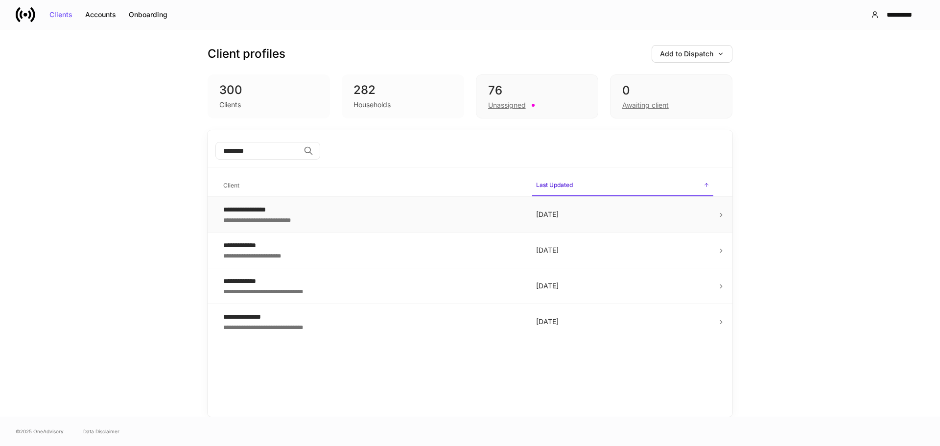 Image resolution: width=940 pixels, height=446 pixels. Describe the element at coordinates (269, 90) in the screenshot. I see `div: 300` at that location.